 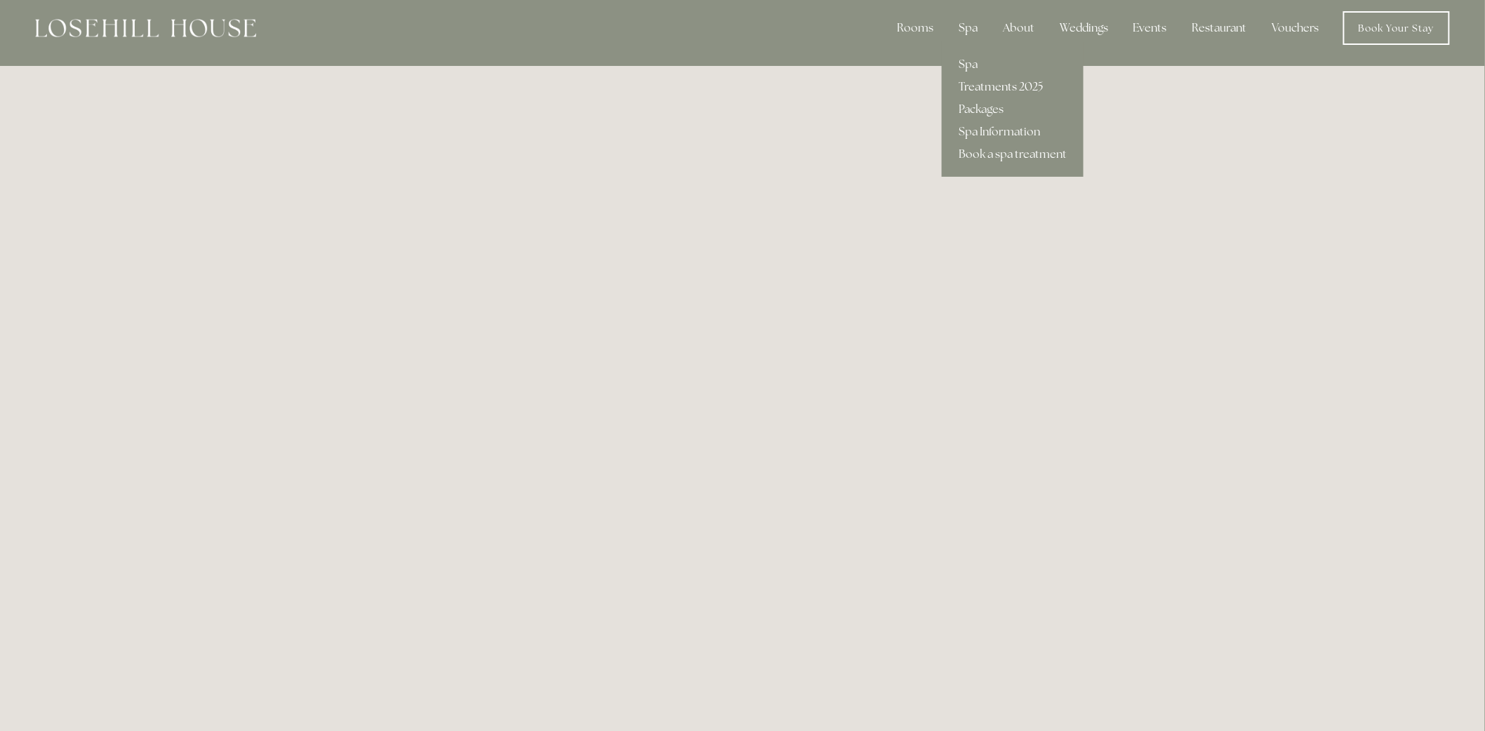 What do you see at coordinates (1397, 28) in the screenshot?
I see `a: Book Your Stay` at bounding box center [1397, 28].